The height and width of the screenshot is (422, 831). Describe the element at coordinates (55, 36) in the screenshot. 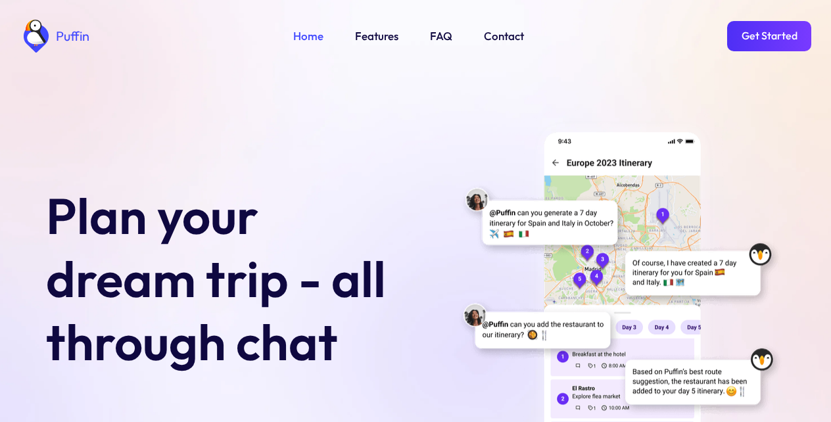

I see `a: home` at that location.